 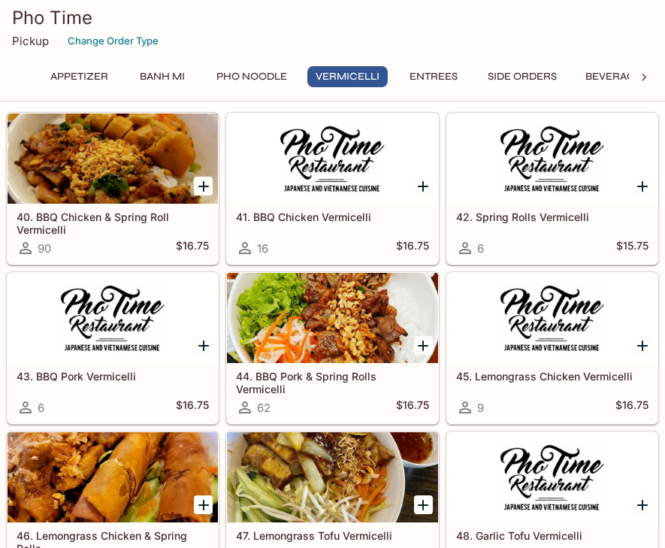 I want to click on a: 44. BBQ Pork & Spring Rolls Vermicelli62$16.75, so click(x=332, y=348).